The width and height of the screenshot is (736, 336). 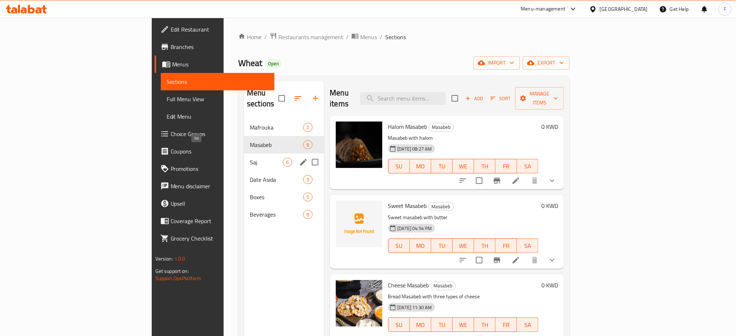 What do you see at coordinates (220, 169) in the screenshot?
I see `span: Promotions` at bounding box center [220, 169].